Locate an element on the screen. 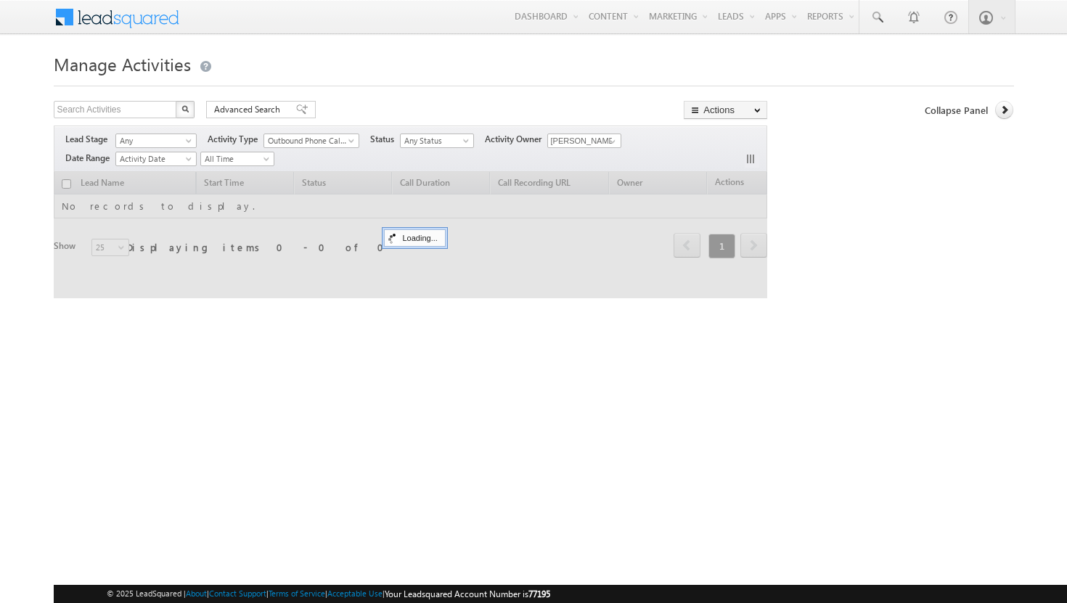  span: Any is located at coordinates (154, 141).